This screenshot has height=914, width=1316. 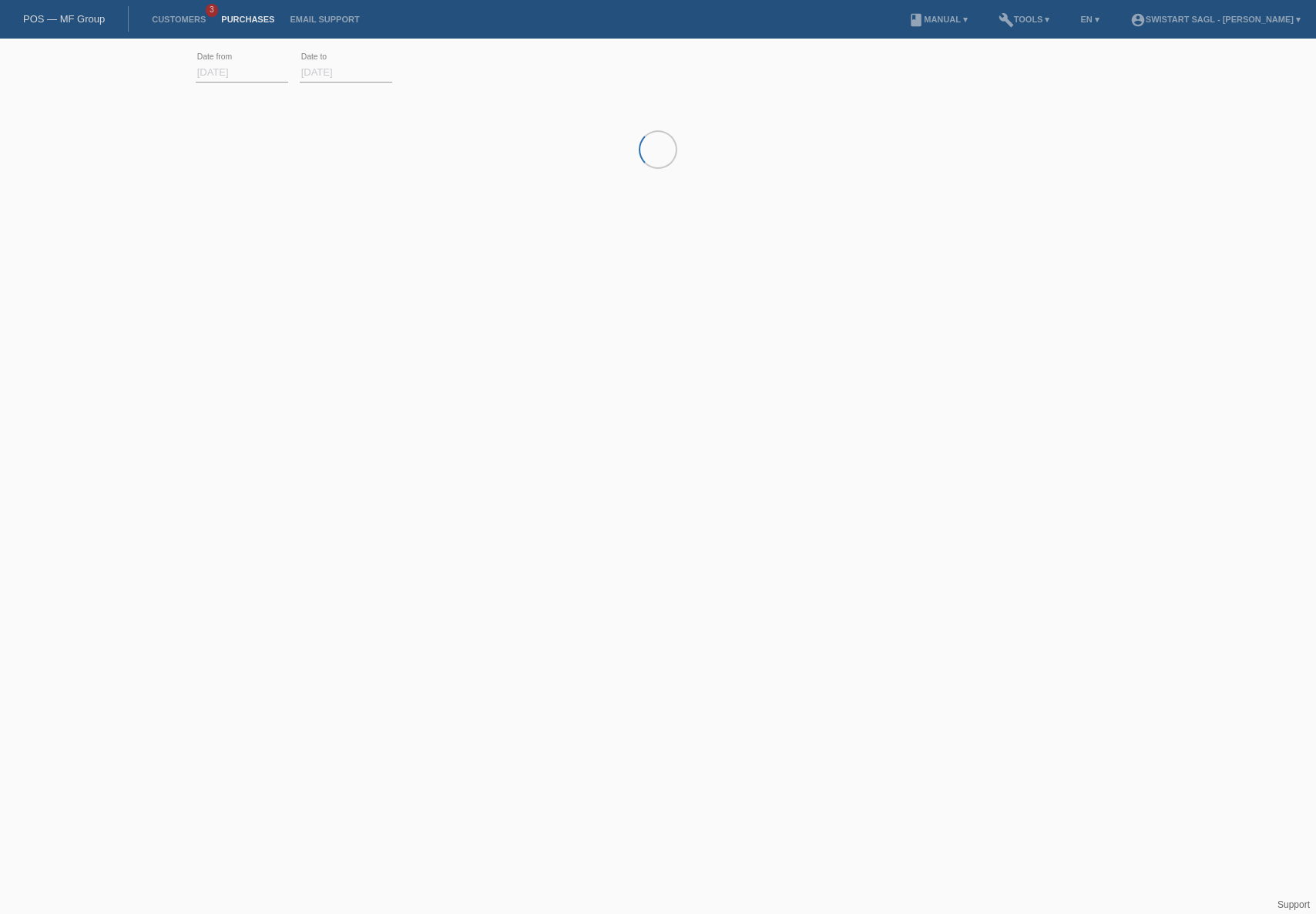 I want to click on a: Support, so click(x=1294, y=904).